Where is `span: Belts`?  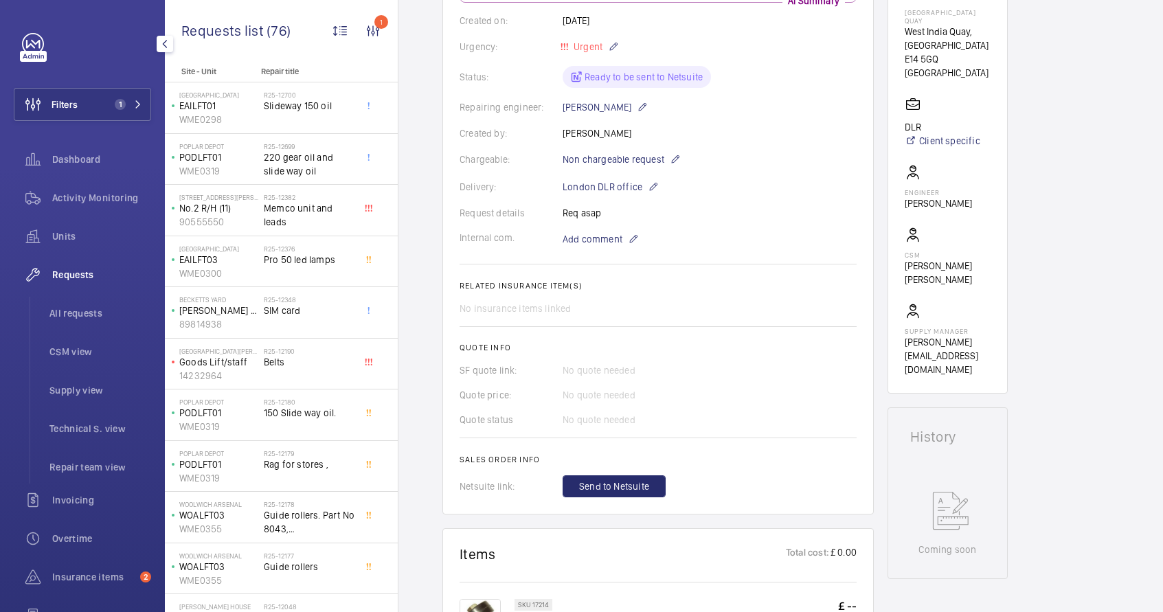 span: Belts is located at coordinates (309, 362).